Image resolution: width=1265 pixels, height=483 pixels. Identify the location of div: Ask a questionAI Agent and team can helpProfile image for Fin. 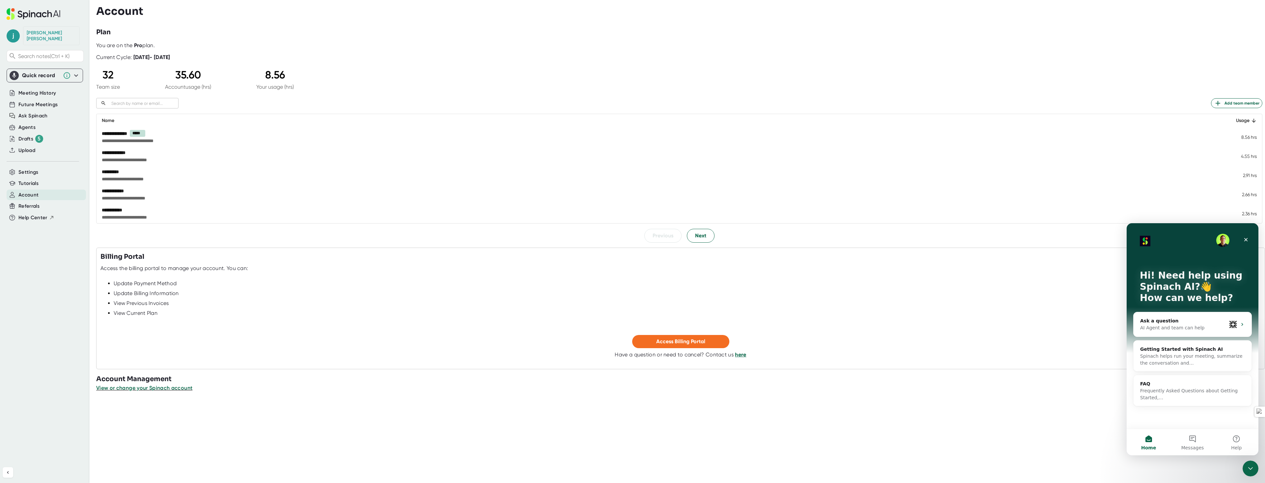
(66, 101).